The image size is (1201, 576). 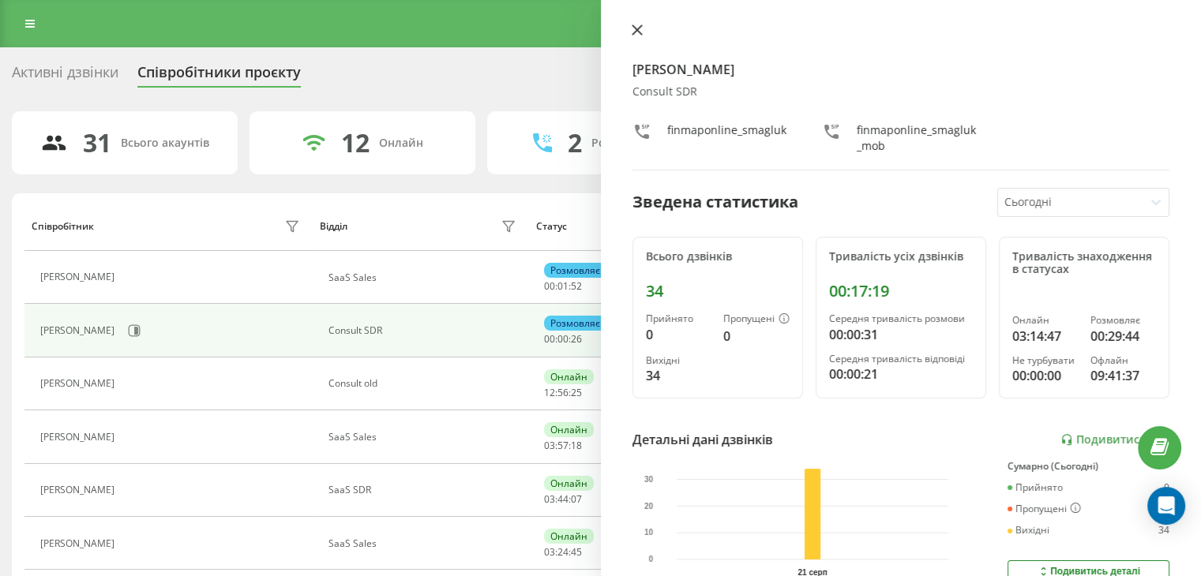 What do you see at coordinates (563, 286) in the screenshot?
I see `span: 01` at bounding box center [563, 286].